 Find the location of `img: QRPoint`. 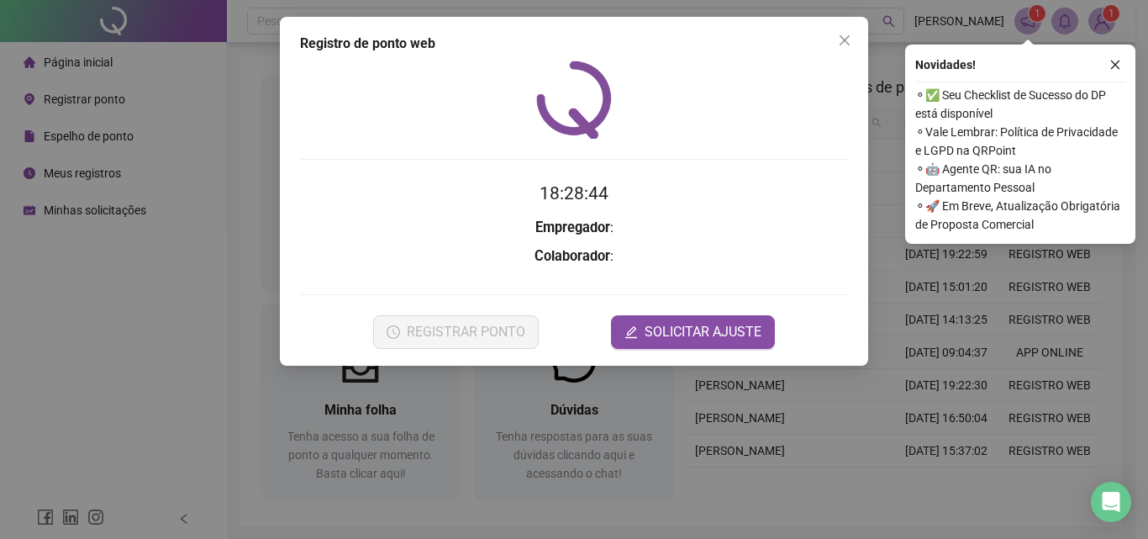

img: QRPoint is located at coordinates (574, 99).